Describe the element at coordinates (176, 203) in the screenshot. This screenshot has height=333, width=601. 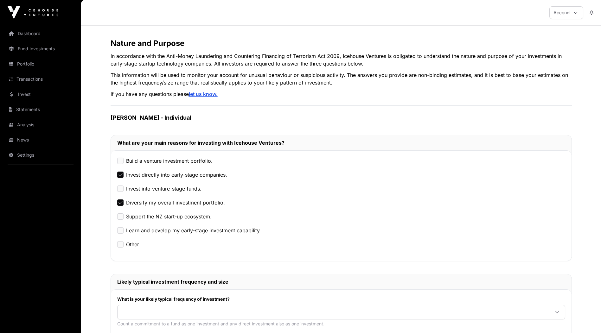
I see `label: Diversify my overall investment portfolio.` at that location.